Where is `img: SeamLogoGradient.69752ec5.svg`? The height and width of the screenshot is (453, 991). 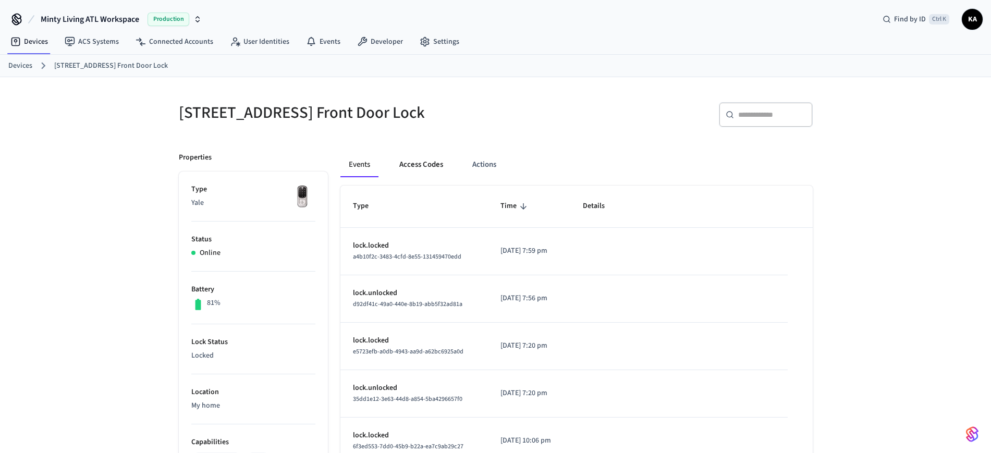
img: SeamLogoGradient.69752ec5.svg is located at coordinates (973, 434).